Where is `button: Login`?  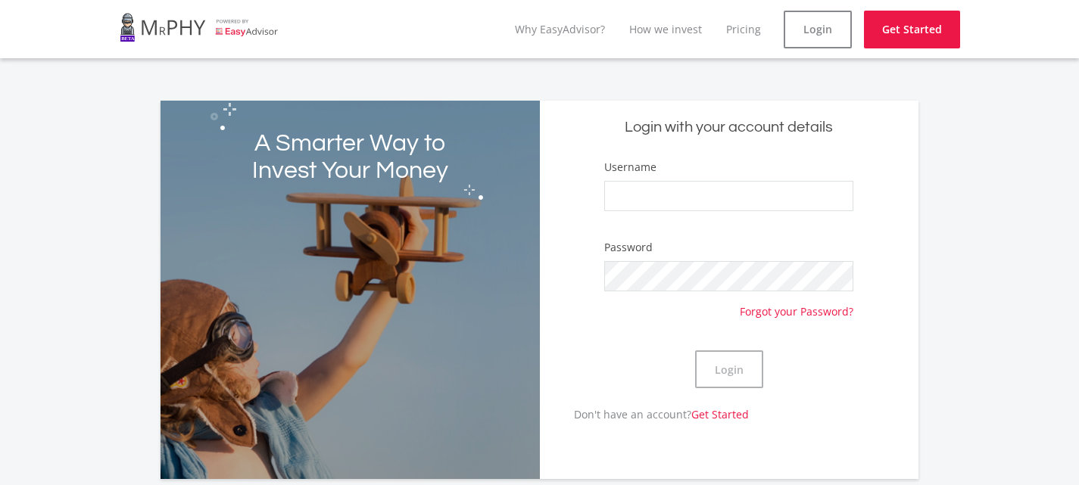
button: Login is located at coordinates (729, 369).